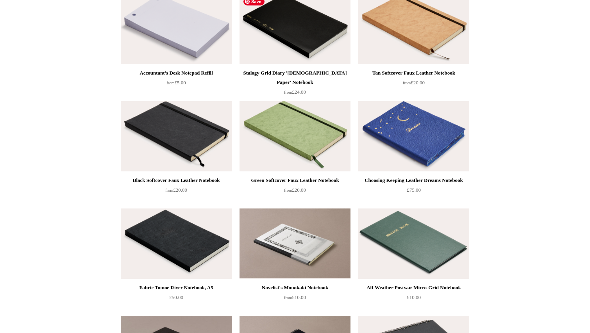 The image size is (590, 333). What do you see at coordinates (176, 82) in the screenshot?
I see `span: £5.00` at bounding box center [176, 82].